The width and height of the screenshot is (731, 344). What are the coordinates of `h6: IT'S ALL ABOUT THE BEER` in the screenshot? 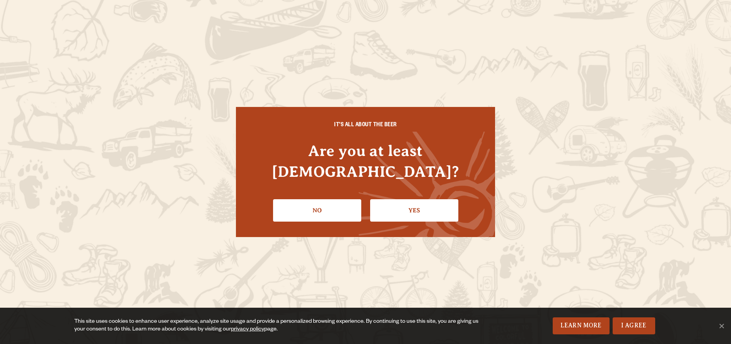 It's located at (365, 126).